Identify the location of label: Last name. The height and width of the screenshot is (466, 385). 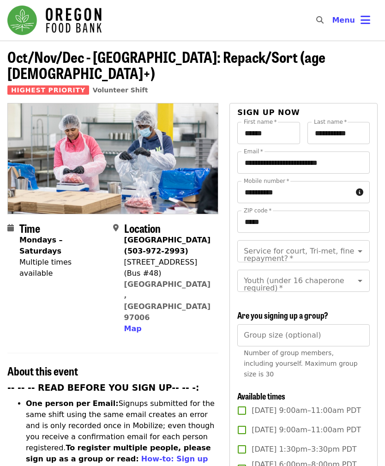
(330, 122).